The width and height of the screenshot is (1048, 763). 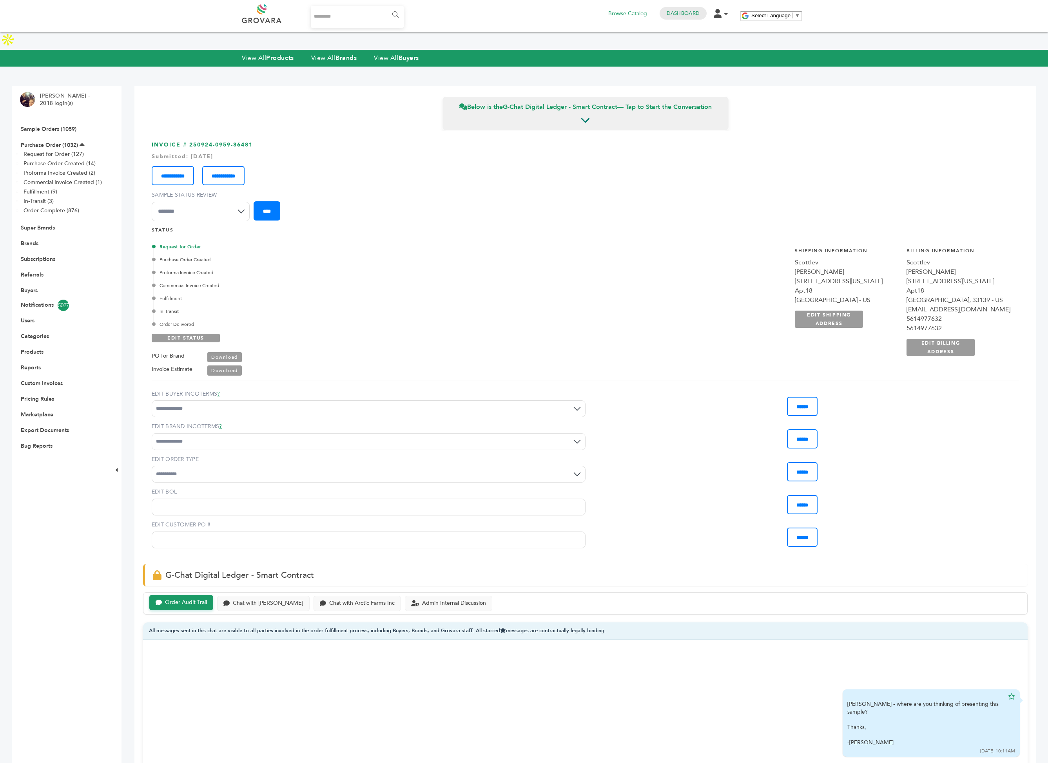 I want to click on a: Order Complete (876), so click(x=51, y=210).